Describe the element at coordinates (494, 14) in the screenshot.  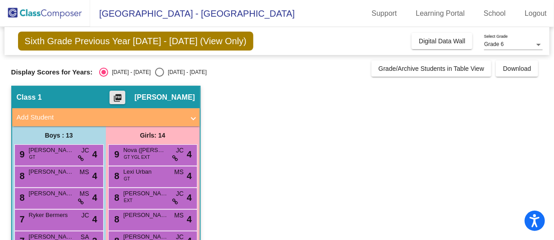
I see `a: School` at that location.